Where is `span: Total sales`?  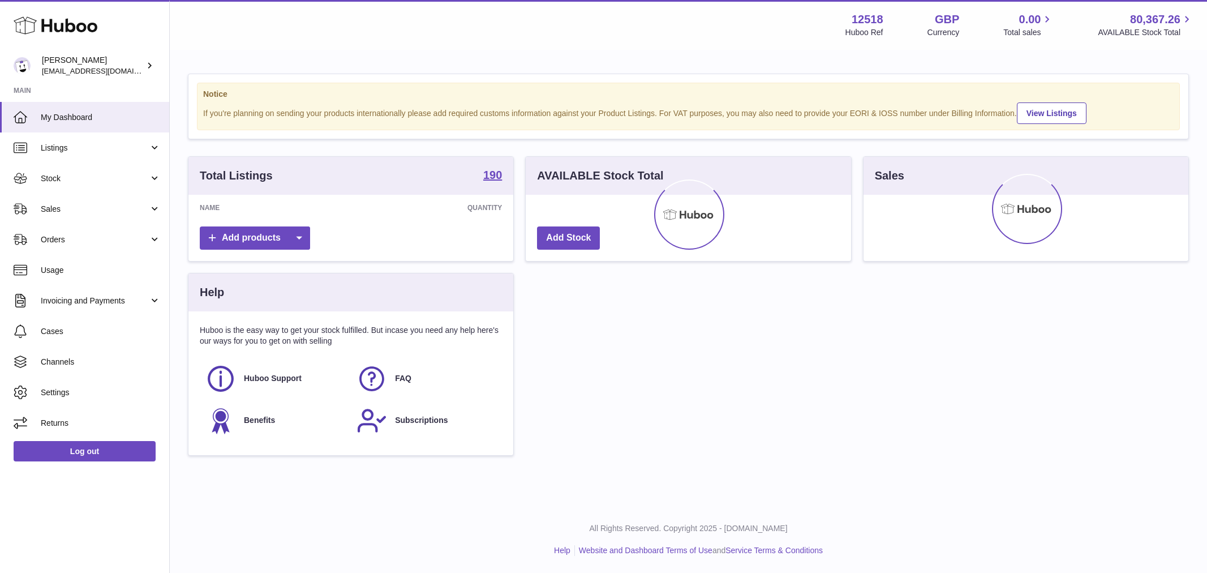
span: Total sales is located at coordinates (1028, 32).